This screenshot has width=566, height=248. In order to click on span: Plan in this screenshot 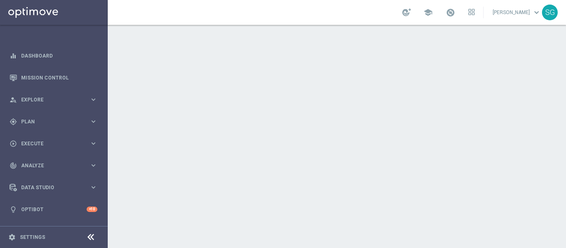, I will do `click(55, 122)`.